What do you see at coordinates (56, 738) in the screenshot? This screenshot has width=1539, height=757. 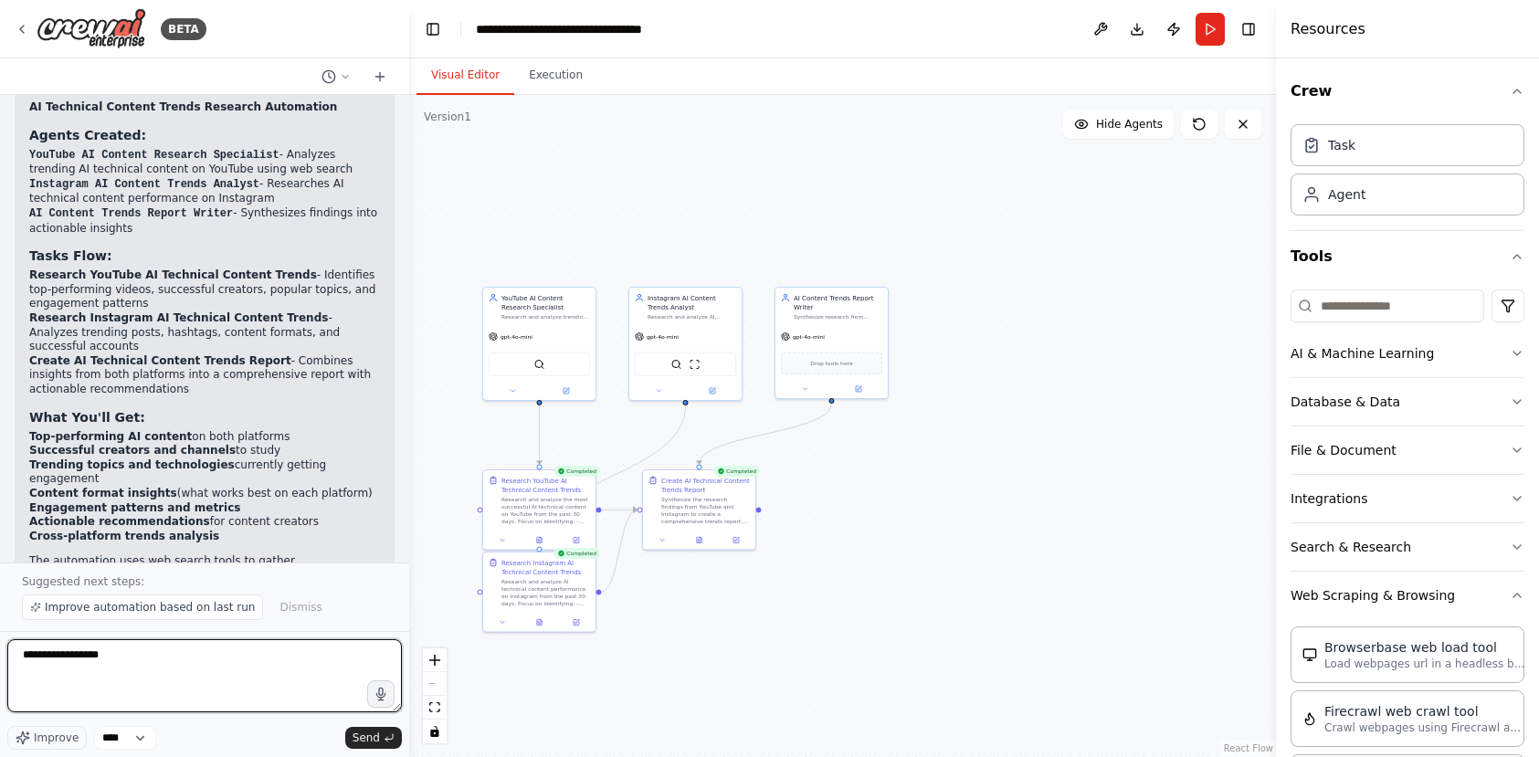 I see `span: Improve` at bounding box center [56, 738].